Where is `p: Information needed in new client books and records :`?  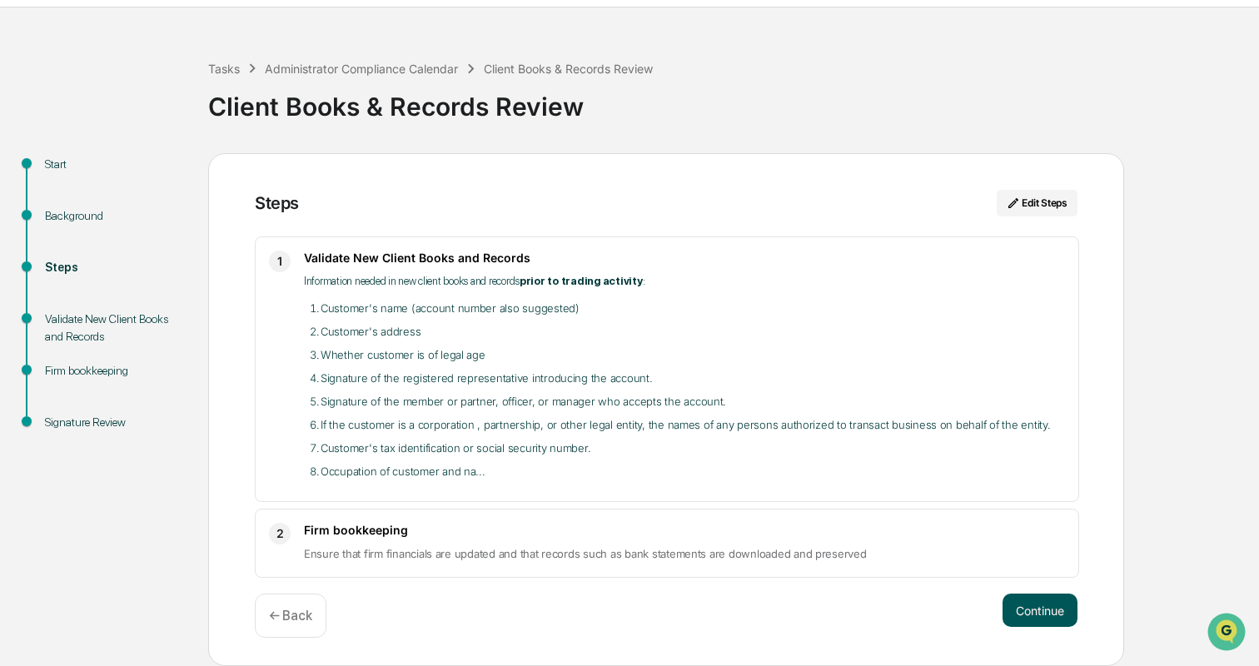
p: Information needed in new client books and records : is located at coordinates (684, 281).